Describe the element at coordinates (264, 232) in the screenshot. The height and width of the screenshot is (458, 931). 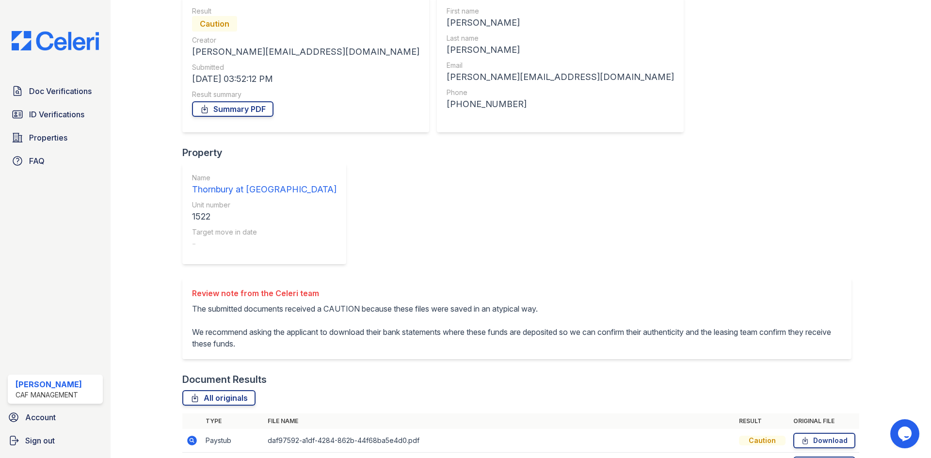
I see `div: Target move in date` at that location.